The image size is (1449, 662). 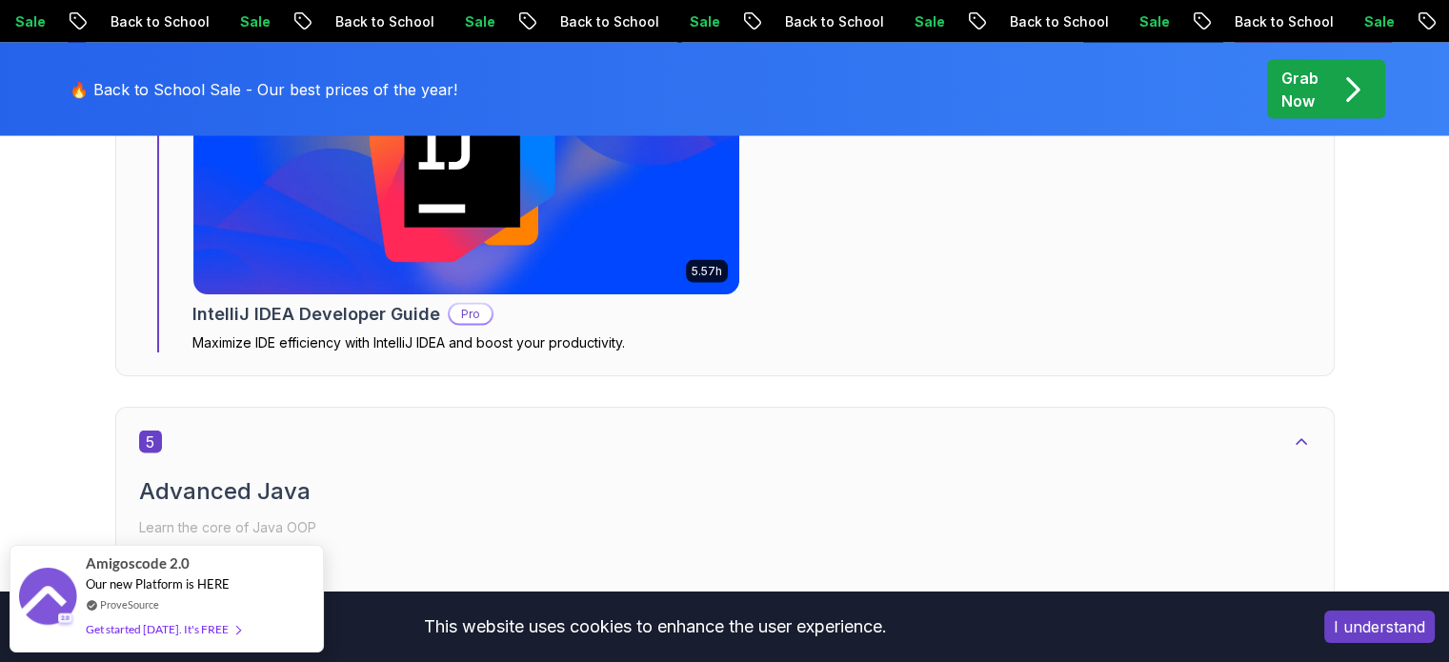 I want to click on h2: IntelliJ IDEA Developer Guide, so click(x=316, y=314).